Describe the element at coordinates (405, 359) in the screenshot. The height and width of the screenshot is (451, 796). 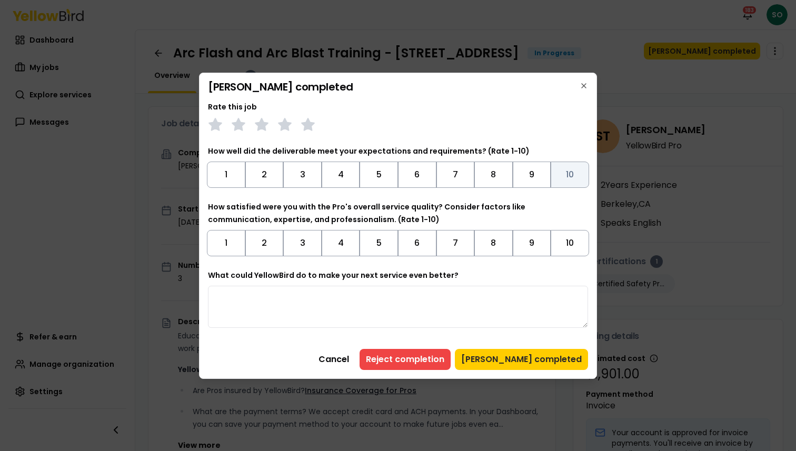
I see `button: Reject completion` at that location.